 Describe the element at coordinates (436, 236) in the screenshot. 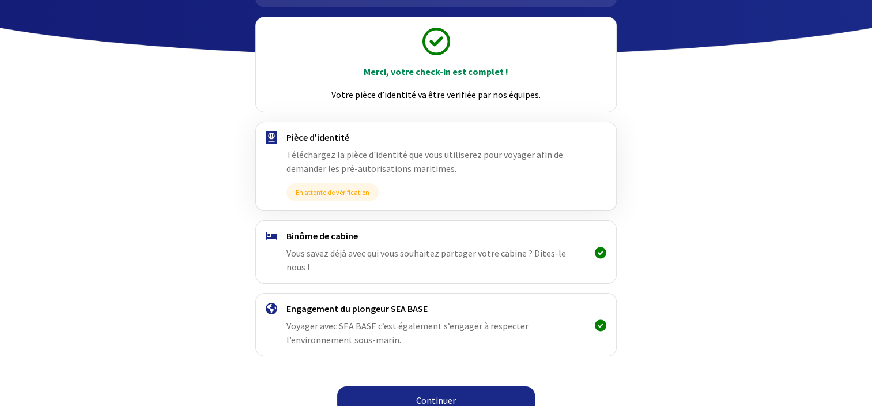

I see `h4: Binôme de cabine` at that location.